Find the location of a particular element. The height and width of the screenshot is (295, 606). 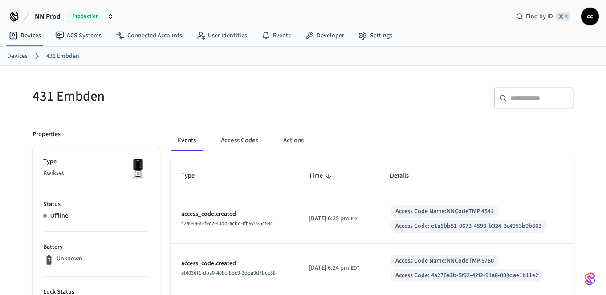

p: Unknown is located at coordinates (69, 259).